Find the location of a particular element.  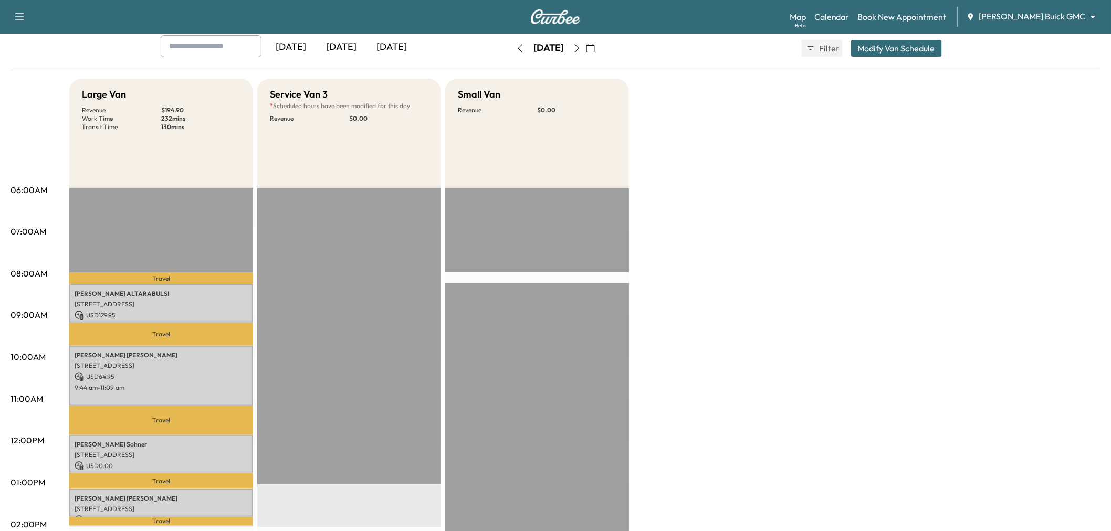

a: Calendar is located at coordinates (831, 17).